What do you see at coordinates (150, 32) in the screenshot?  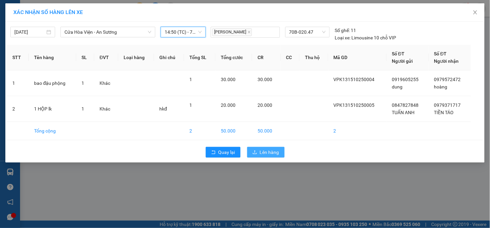 I see `span: down` at bounding box center [150, 32].